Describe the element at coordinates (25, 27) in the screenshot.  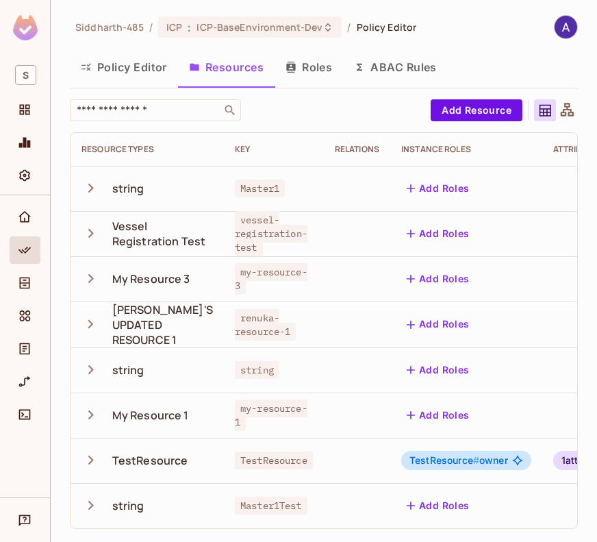
I see `img: SReyMgAAAABJRU5ErkJggg==` at that location.